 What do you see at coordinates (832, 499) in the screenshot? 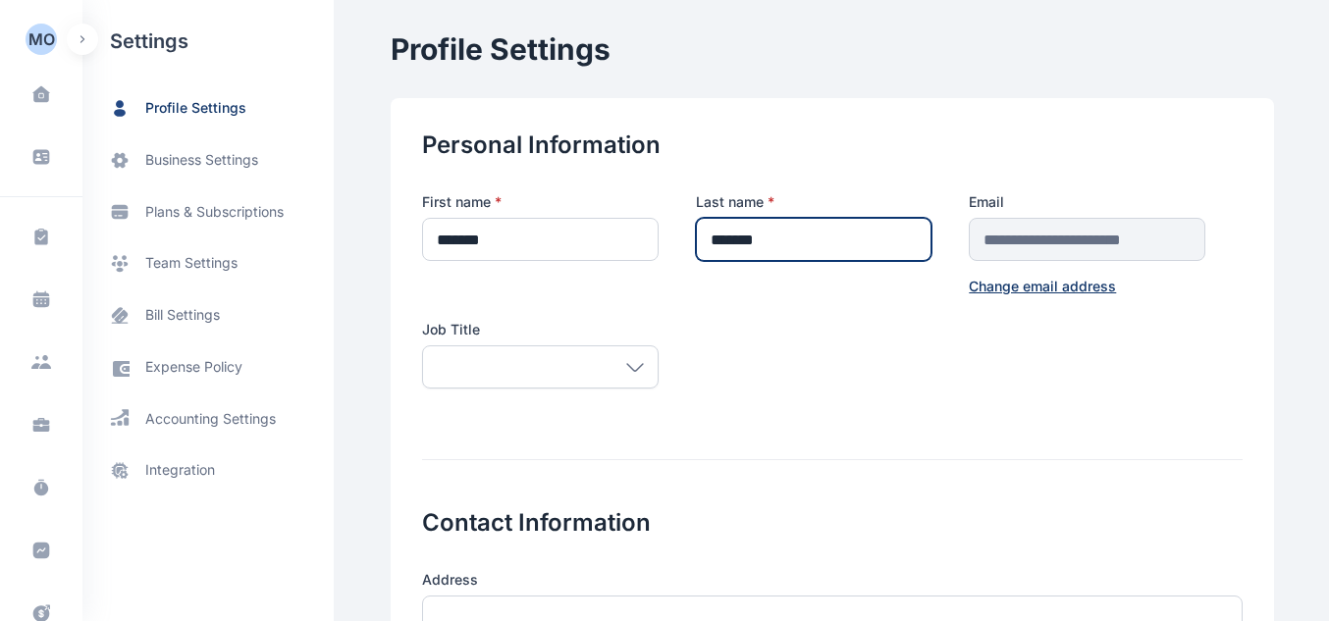
I see `h2: Contact Information` at bounding box center [832, 499].